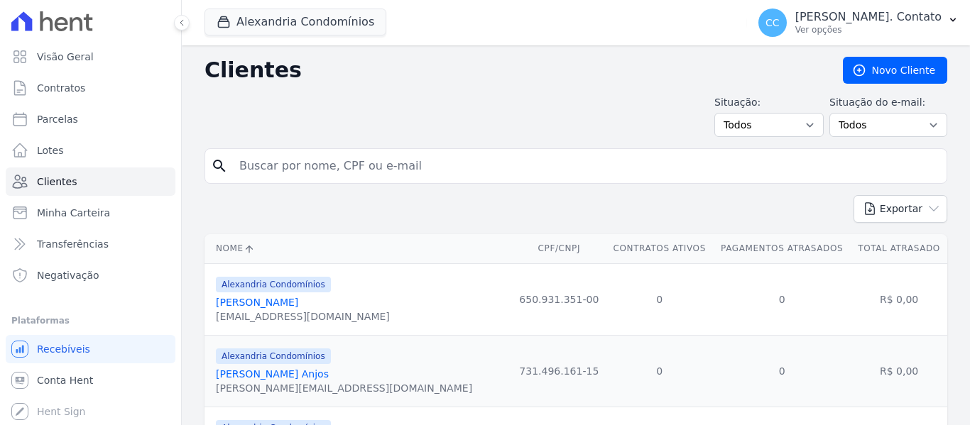 Image resolution: width=970 pixels, height=425 pixels. What do you see at coordinates (869, 30) in the screenshot?
I see `p: Ver opções` at bounding box center [869, 30].